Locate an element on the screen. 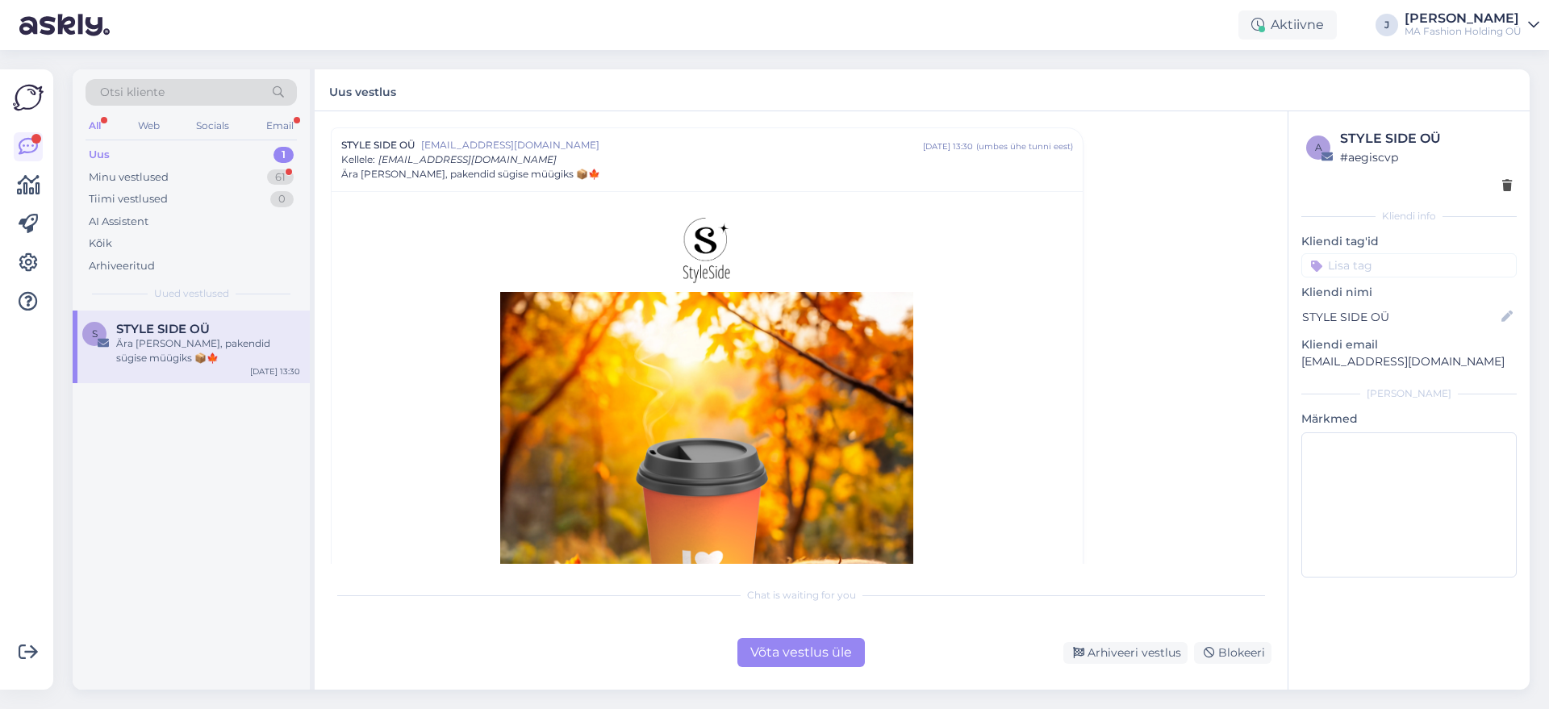  div: All is located at coordinates (94, 126).